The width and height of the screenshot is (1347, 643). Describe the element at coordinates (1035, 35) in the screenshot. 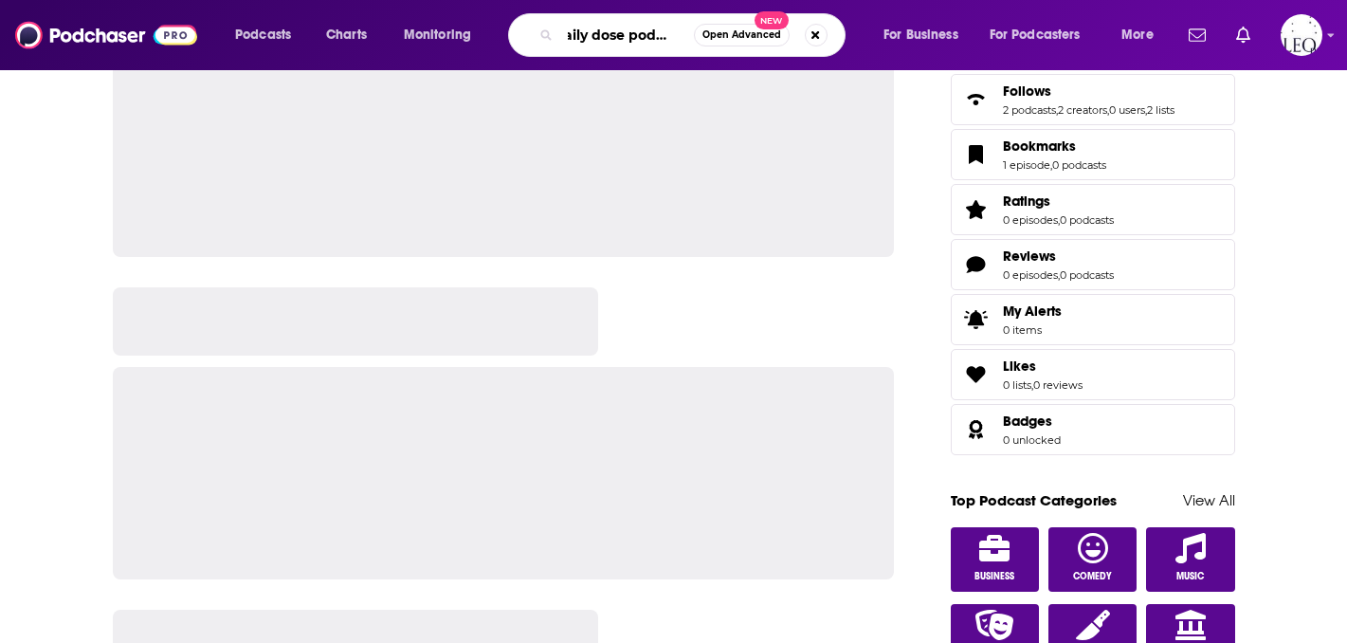

I see `span: For Podcasters` at that location.